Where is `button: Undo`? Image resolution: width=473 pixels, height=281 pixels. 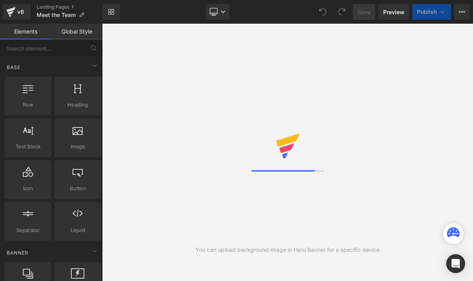 button: Undo is located at coordinates (323, 12).